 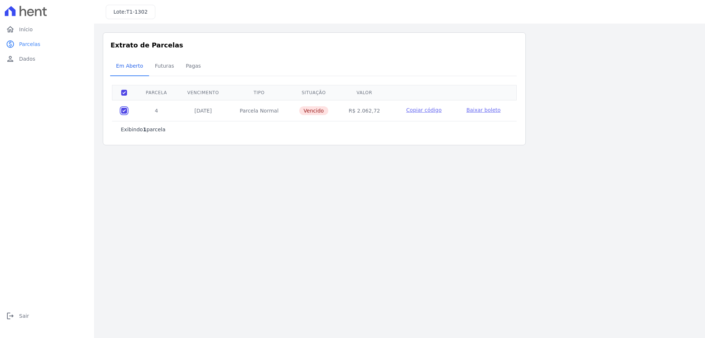 What do you see at coordinates (203, 92) in the screenshot?
I see `th: Vencimento` at bounding box center [203, 92].